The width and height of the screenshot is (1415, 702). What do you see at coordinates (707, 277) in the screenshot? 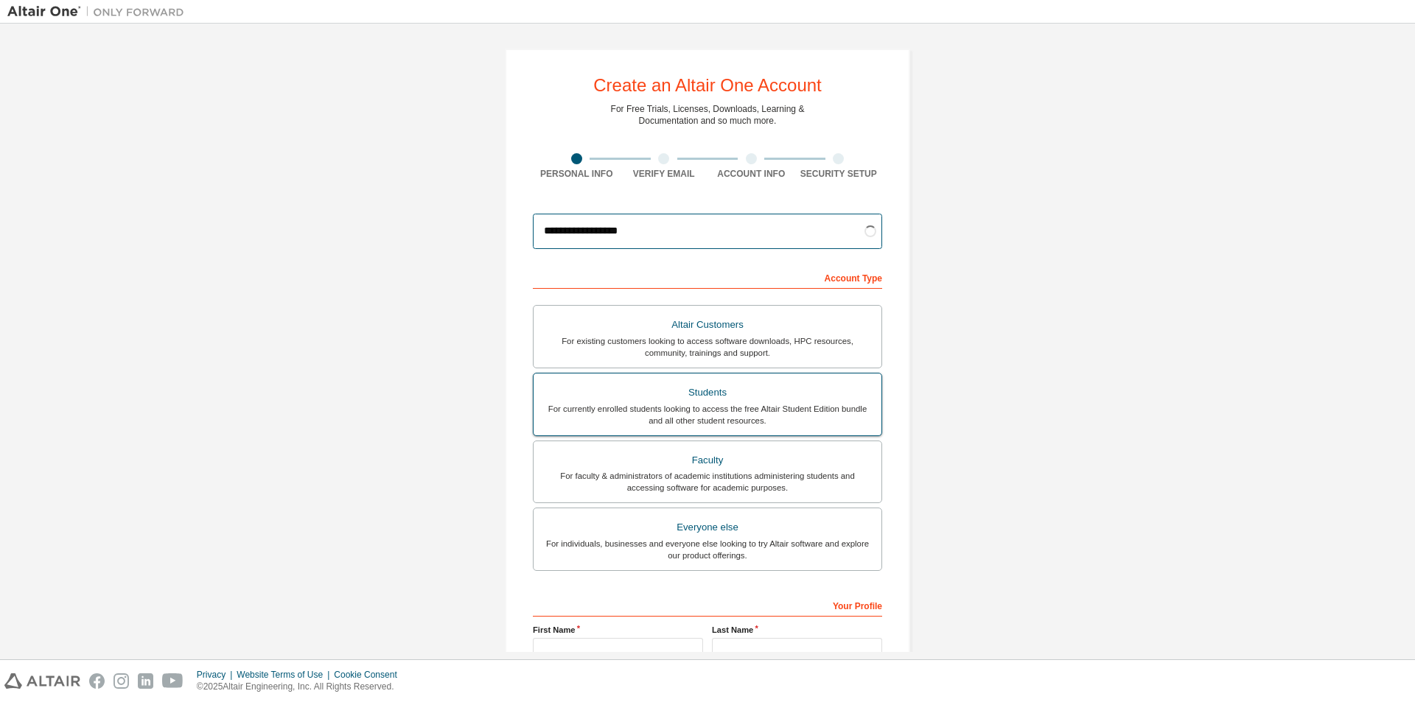
I see `div: Account Type` at bounding box center [707, 277].